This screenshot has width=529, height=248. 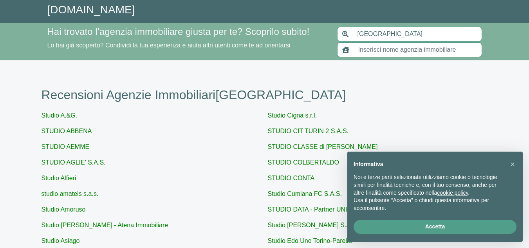 What do you see at coordinates (74, 162) in the screenshot?
I see `a: STUDIO AGLIE' S.A.S.` at bounding box center [74, 162].